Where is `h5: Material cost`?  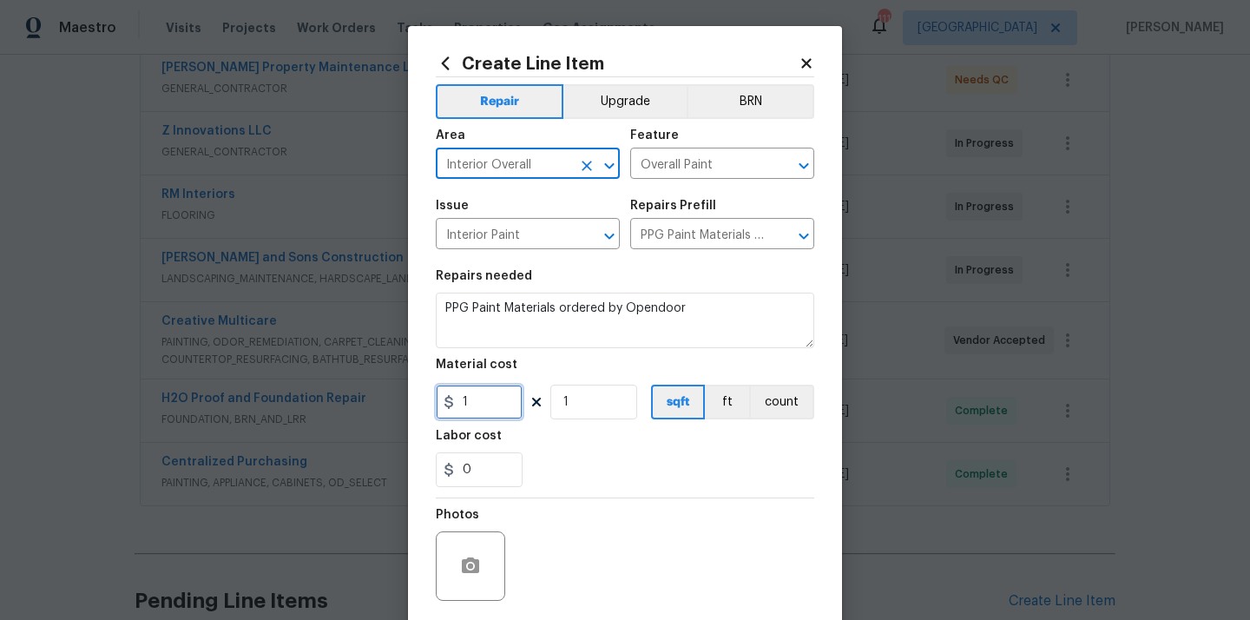
h5: Material cost is located at coordinates (477, 365).